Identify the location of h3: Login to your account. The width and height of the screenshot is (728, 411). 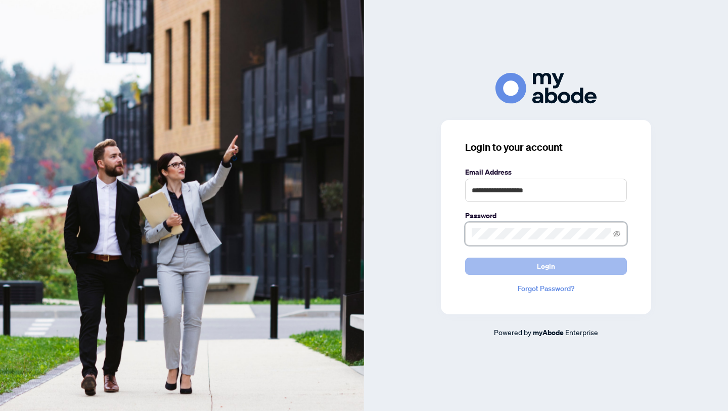
(546, 147).